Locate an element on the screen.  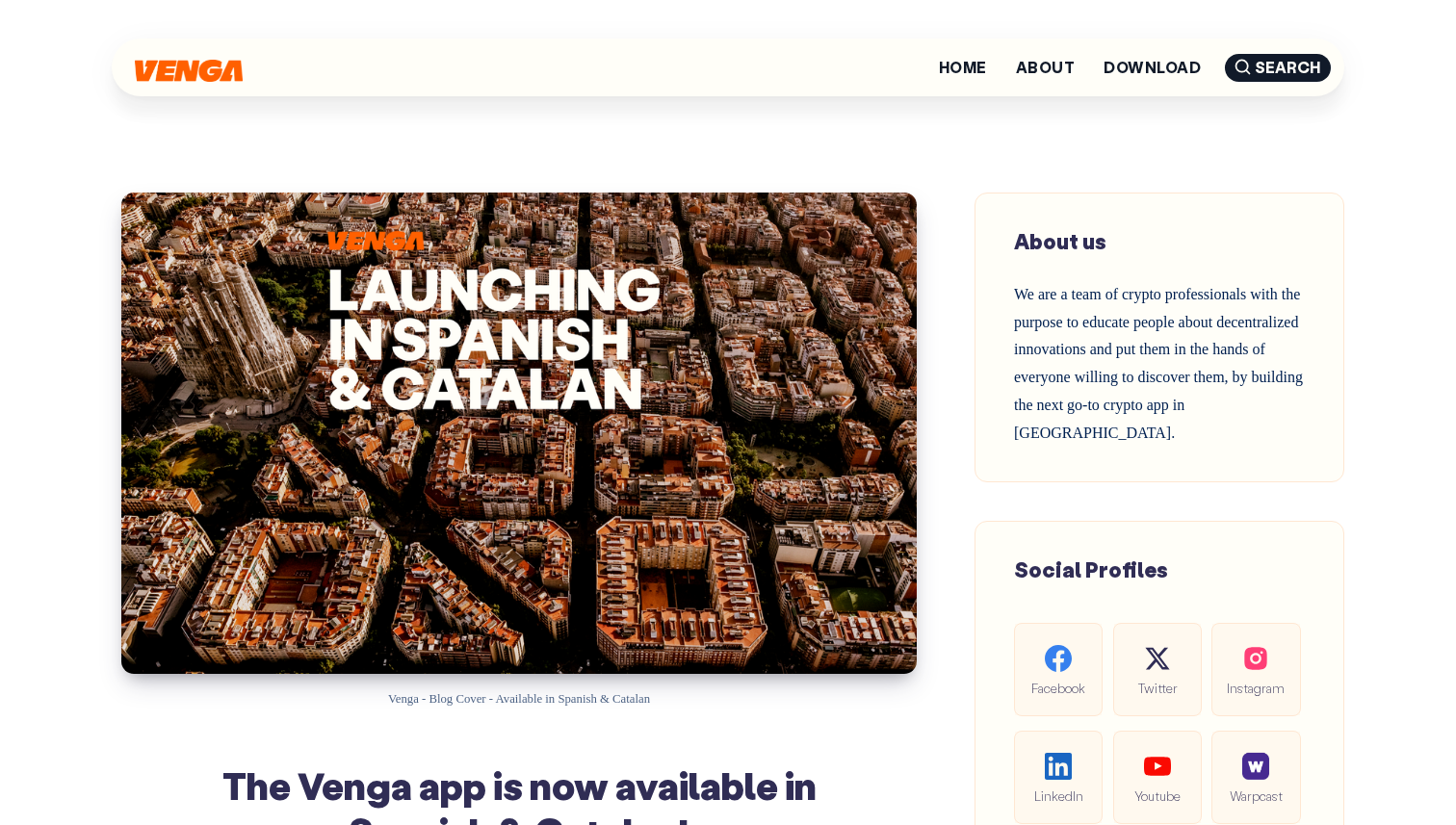
a: About is located at coordinates (1044, 67).